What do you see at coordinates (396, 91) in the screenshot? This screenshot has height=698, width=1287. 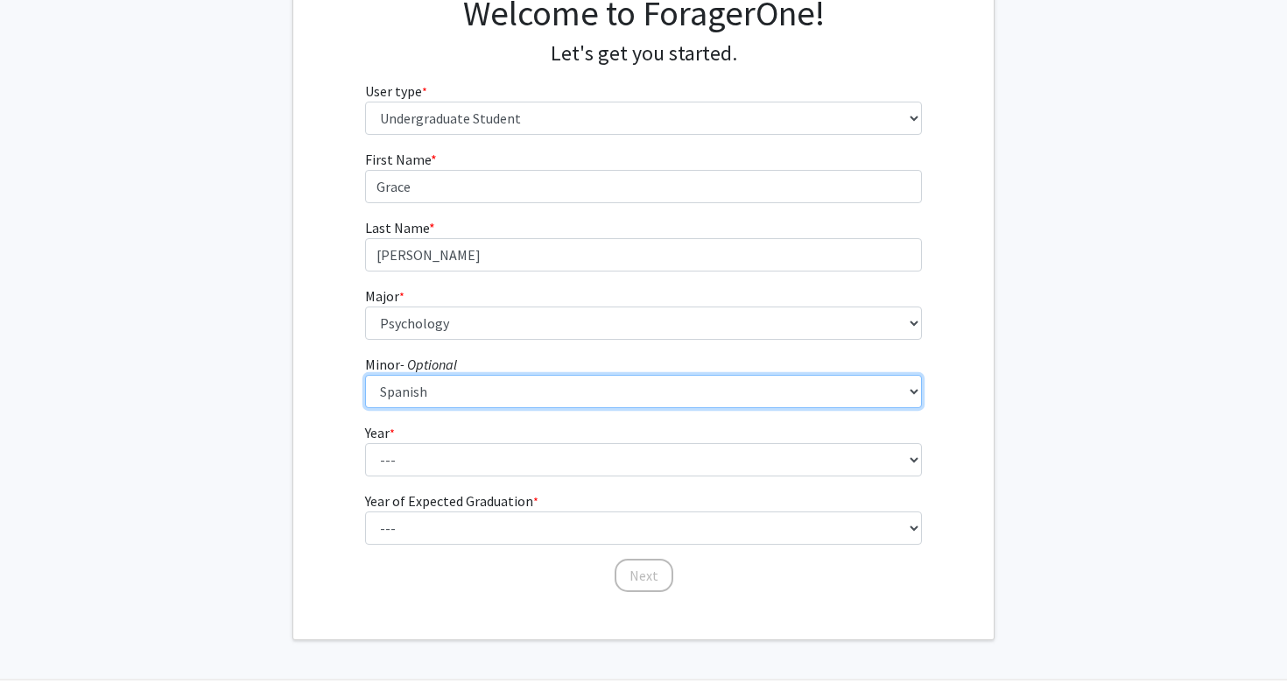 I see `label: User type` at bounding box center [396, 91].